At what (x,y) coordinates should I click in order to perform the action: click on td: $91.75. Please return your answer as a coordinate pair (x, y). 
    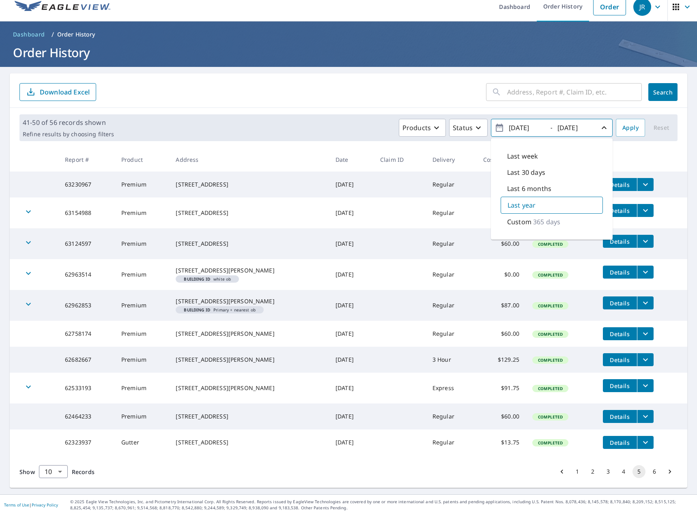
    Looking at the image, I should click on (502, 388).